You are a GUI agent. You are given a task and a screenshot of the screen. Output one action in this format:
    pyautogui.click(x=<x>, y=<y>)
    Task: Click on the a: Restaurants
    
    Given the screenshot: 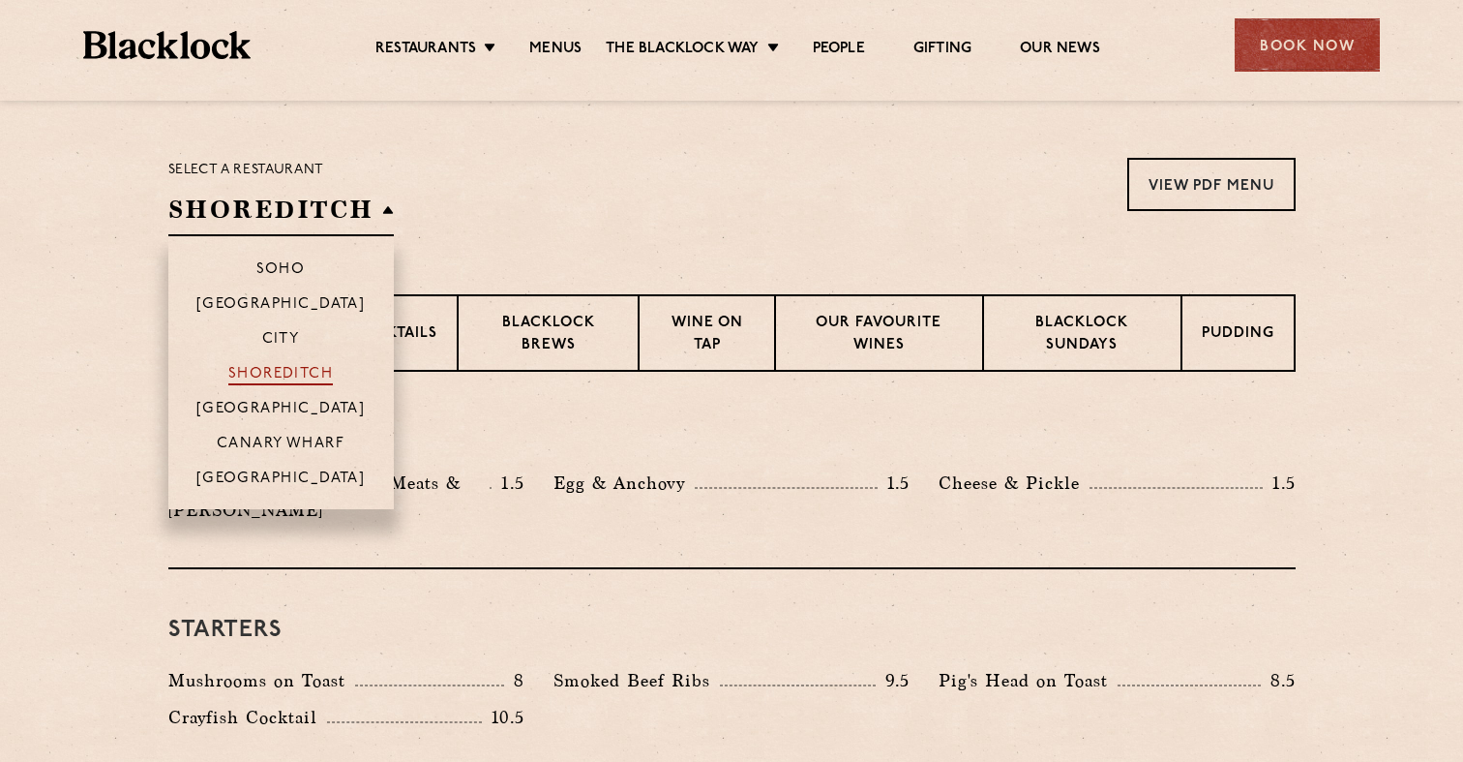 What is the action you would take?
    pyautogui.click(x=426, y=50)
    